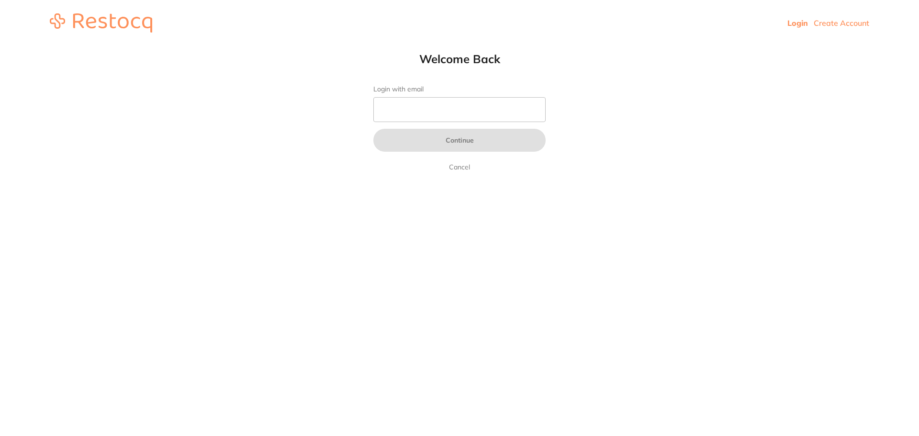 Image resolution: width=919 pixels, height=436 pixels. I want to click on a: Cancel, so click(459, 167).